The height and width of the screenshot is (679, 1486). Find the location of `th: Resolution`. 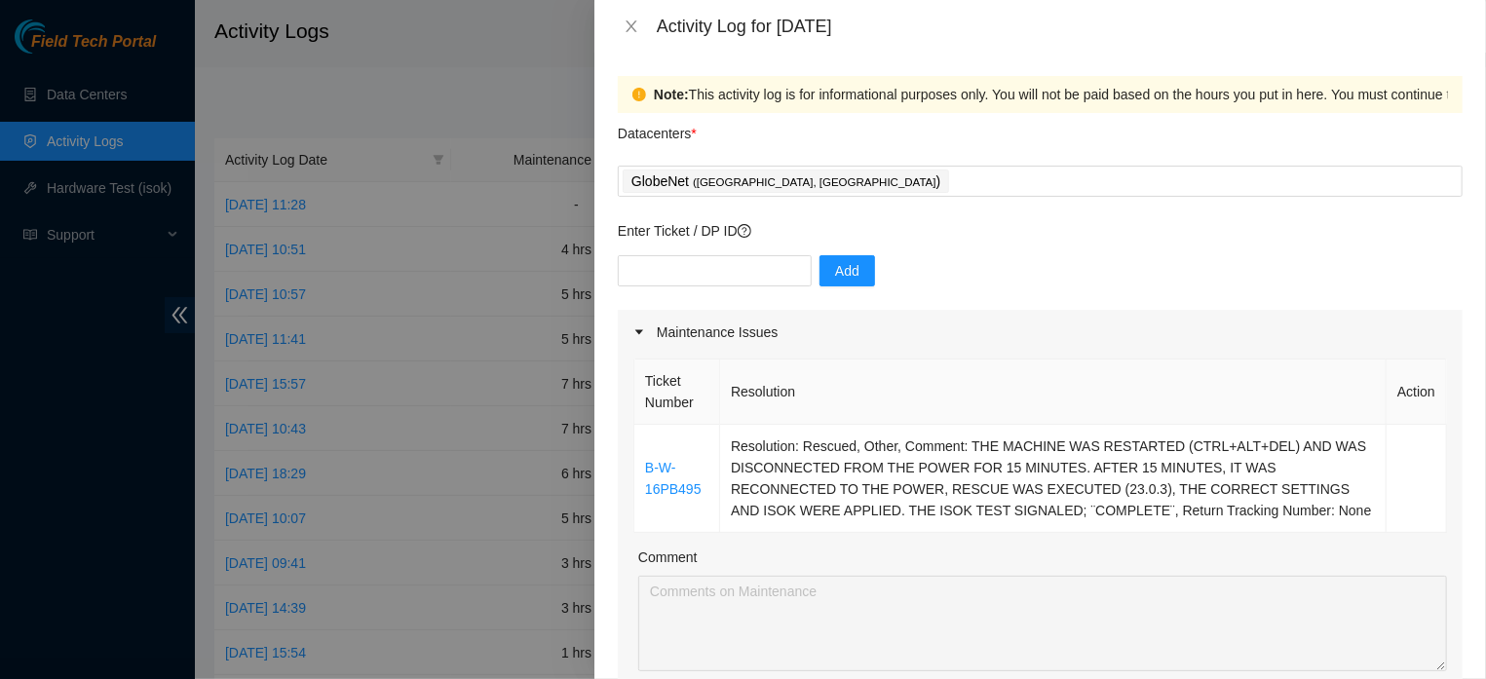

th: Resolution is located at coordinates (1053, 392).